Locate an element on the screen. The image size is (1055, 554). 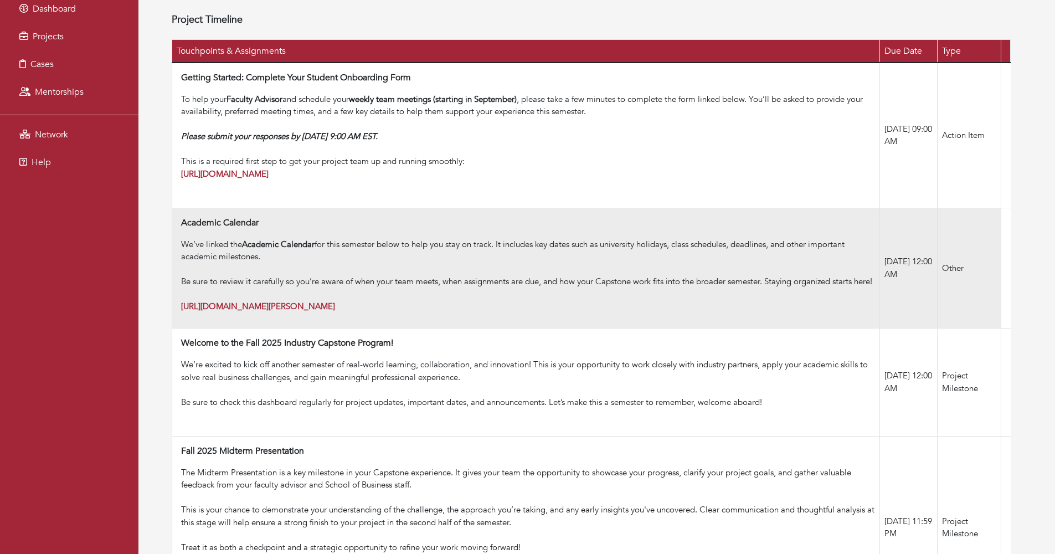
span: Mentorships is located at coordinates (59, 92).